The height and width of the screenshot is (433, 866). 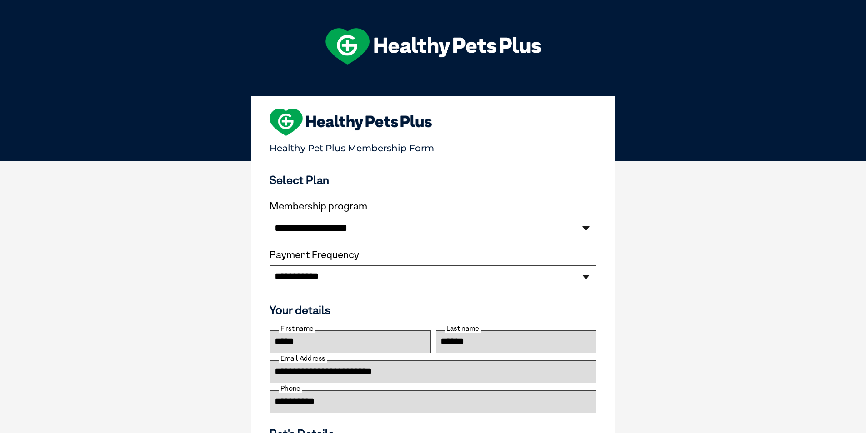 I want to click on h3: Your details, so click(x=433, y=310).